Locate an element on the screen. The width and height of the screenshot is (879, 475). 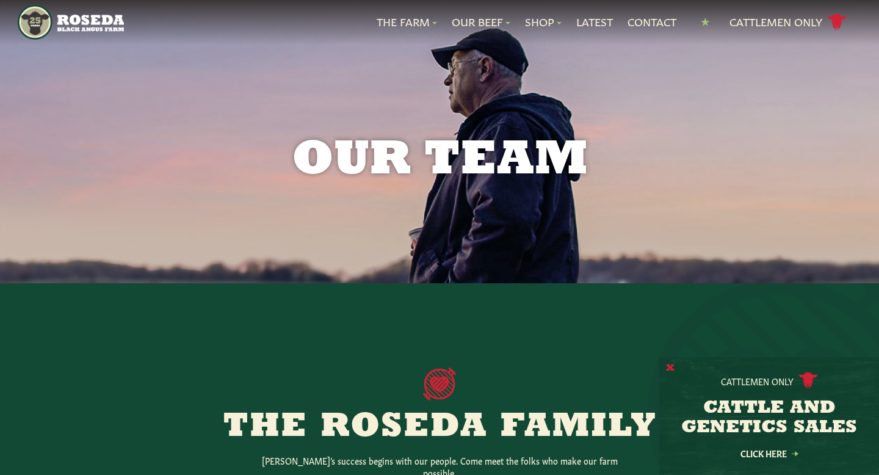
a: Click Here is located at coordinates (769, 453).